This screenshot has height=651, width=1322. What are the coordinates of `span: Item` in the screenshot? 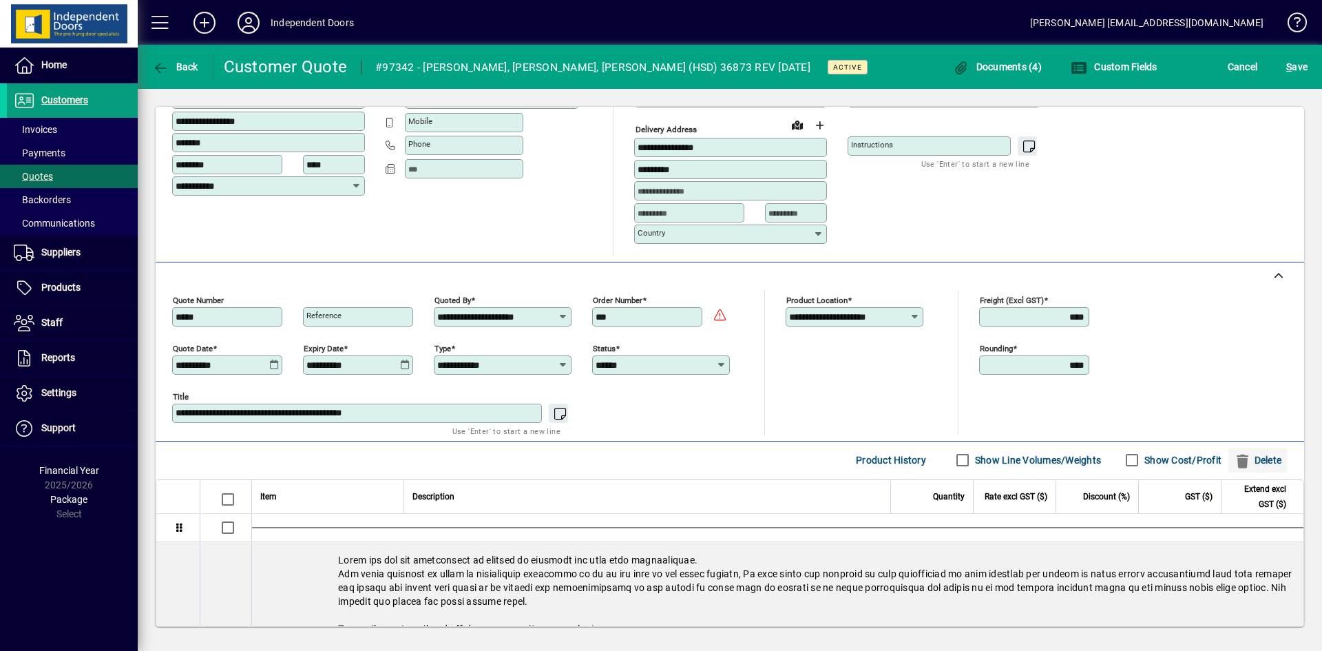 It's located at (268, 496).